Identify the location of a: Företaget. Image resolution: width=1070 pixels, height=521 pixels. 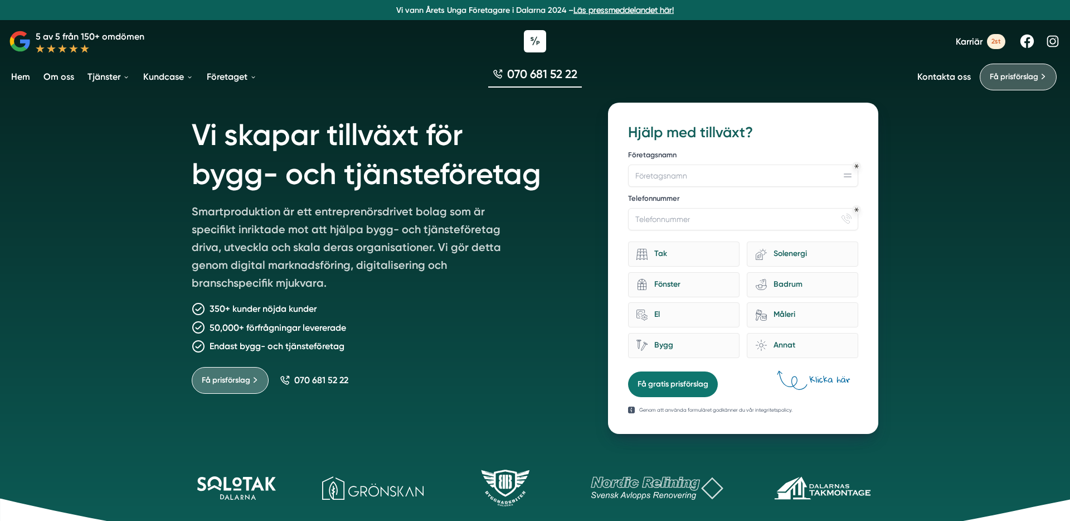
(232, 76).